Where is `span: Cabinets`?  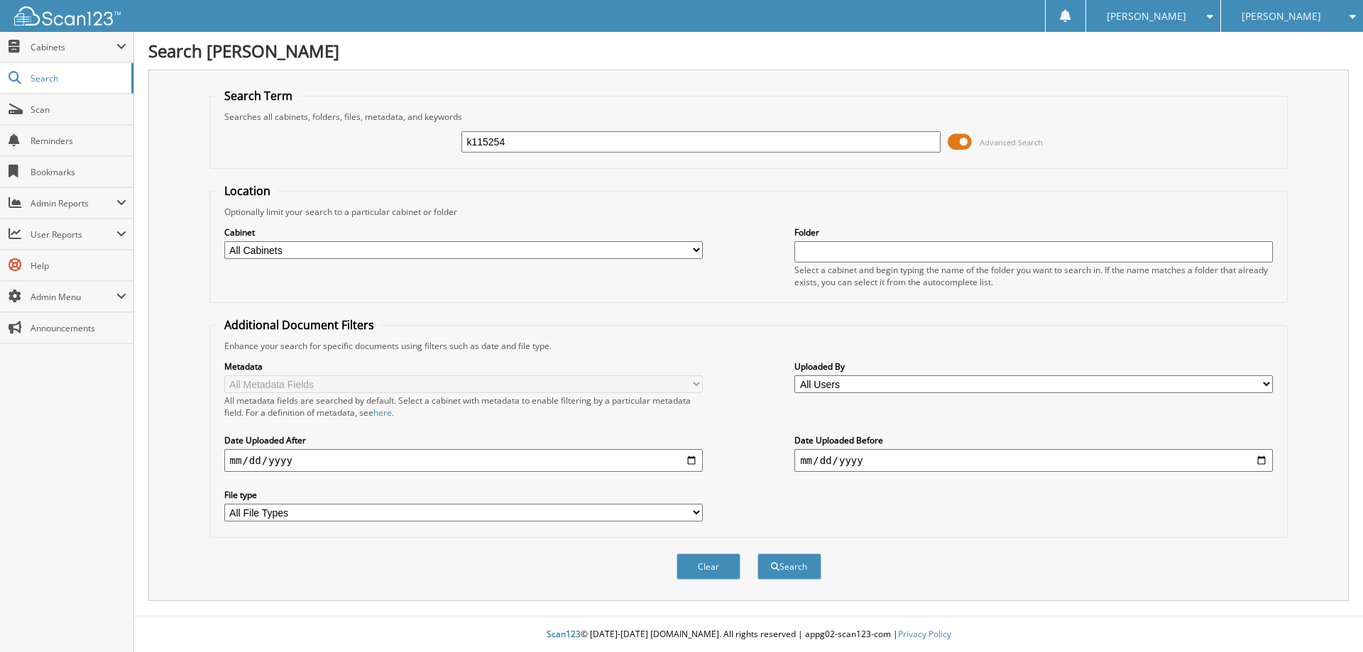
span: Cabinets is located at coordinates (73, 47).